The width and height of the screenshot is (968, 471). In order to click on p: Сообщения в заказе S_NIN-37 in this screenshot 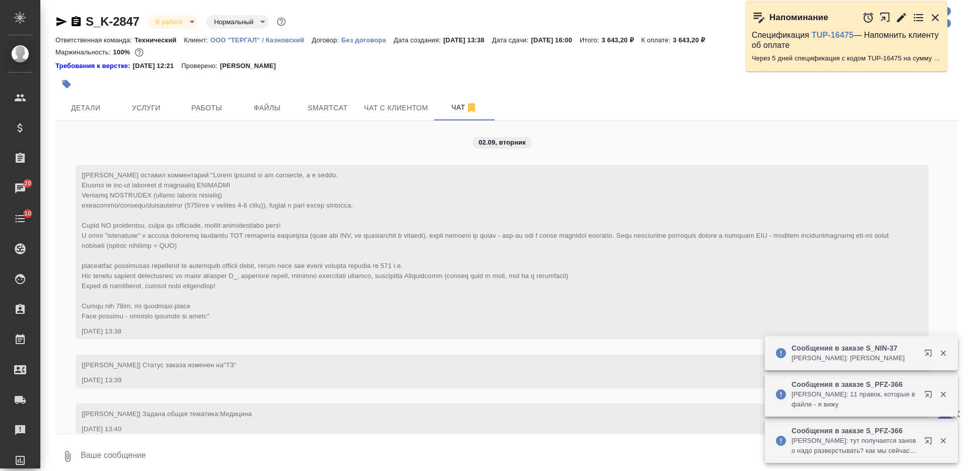, I will do `click(854, 348)`.